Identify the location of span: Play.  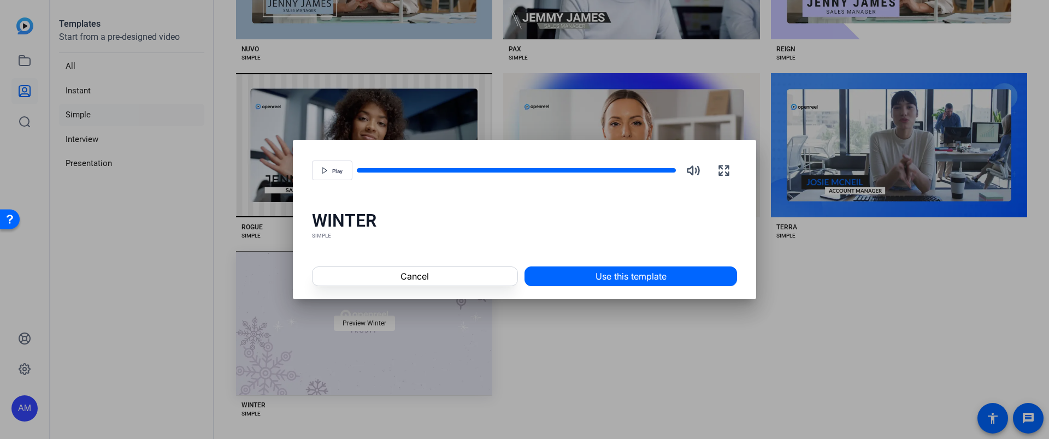
(337, 171).